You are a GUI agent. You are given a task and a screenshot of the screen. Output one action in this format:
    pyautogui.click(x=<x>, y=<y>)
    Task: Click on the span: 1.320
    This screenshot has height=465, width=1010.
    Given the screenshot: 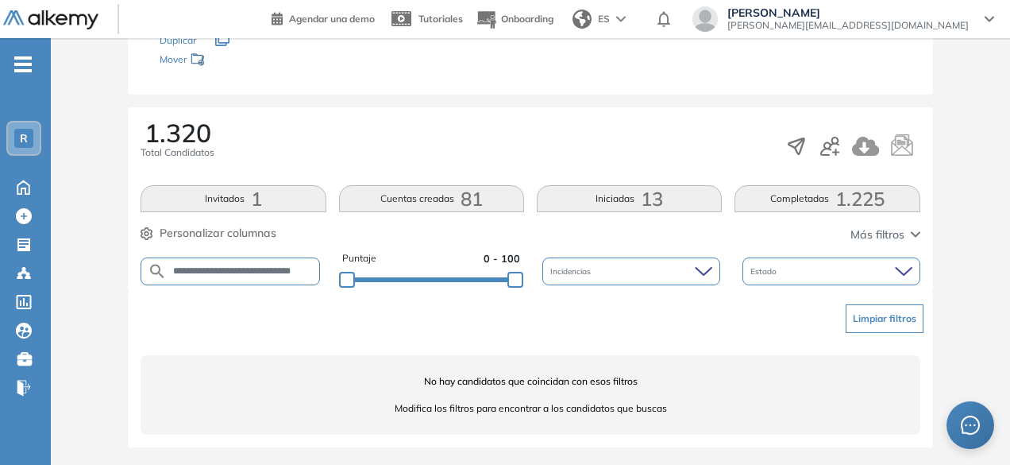 What is the action you would take?
    pyautogui.click(x=178, y=133)
    